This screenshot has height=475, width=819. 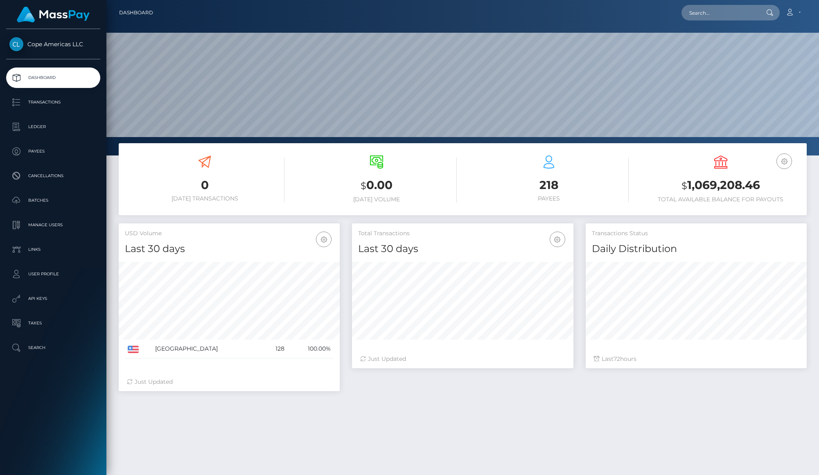 I want to click on h3: 0, so click(x=205, y=185).